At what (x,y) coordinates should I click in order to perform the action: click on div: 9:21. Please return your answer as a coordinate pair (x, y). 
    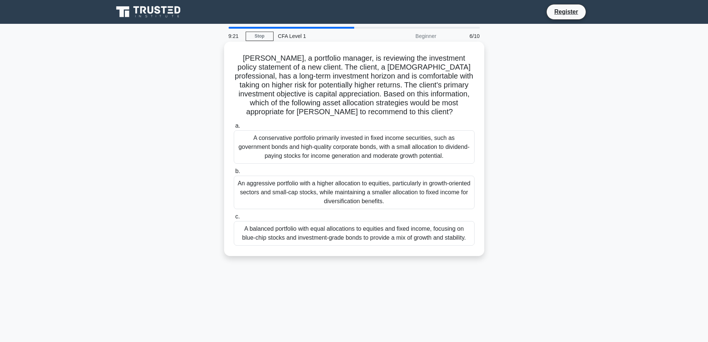
    Looking at the image, I should click on (235, 36).